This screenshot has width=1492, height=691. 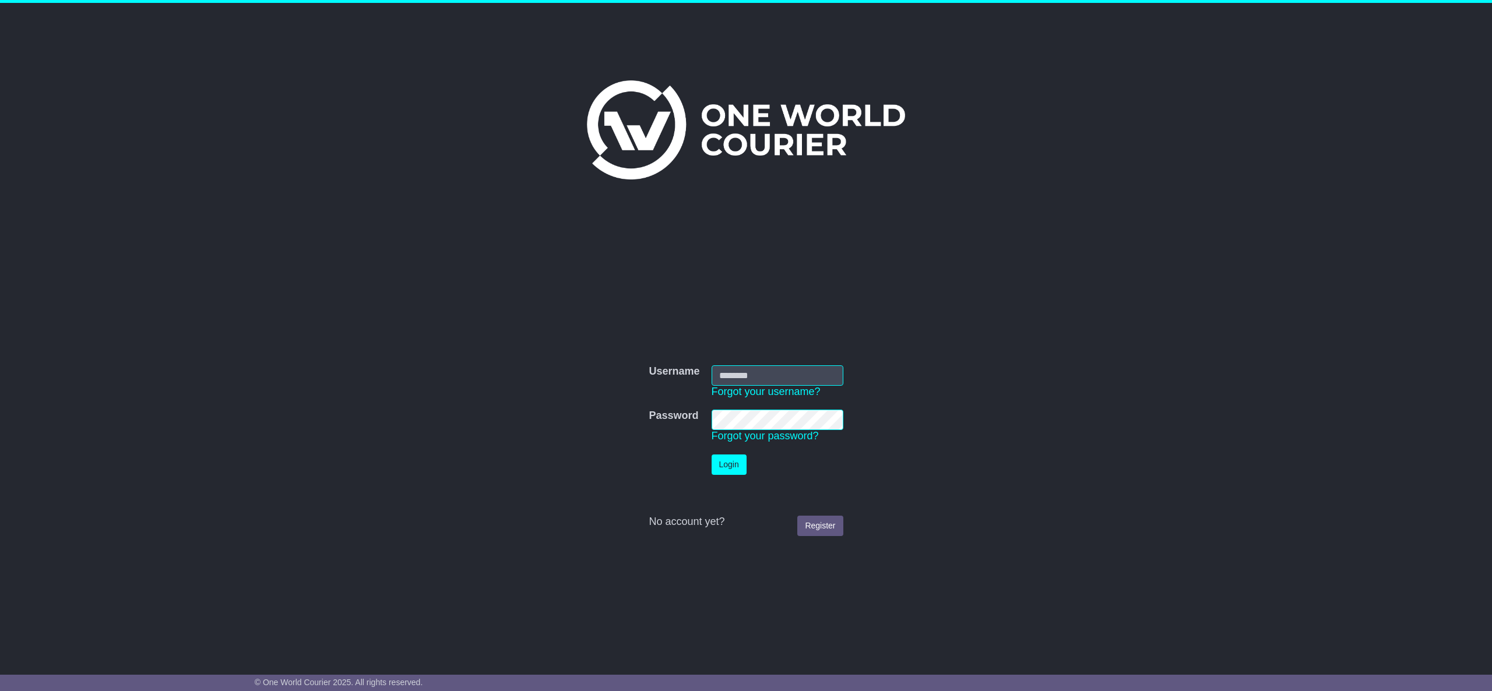 I want to click on label: Password, so click(x=673, y=416).